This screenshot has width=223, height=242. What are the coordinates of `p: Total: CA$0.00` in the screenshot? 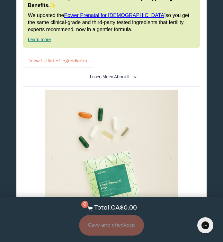 It's located at (115, 208).